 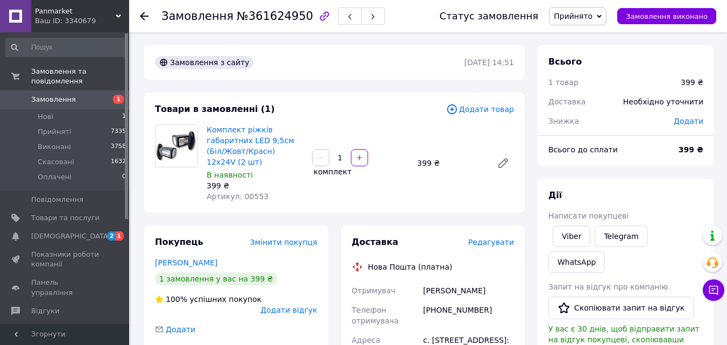 What do you see at coordinates (691, 150) in the screenshot?
I see `b: 399 ₴` at bounding box center [691, 150].